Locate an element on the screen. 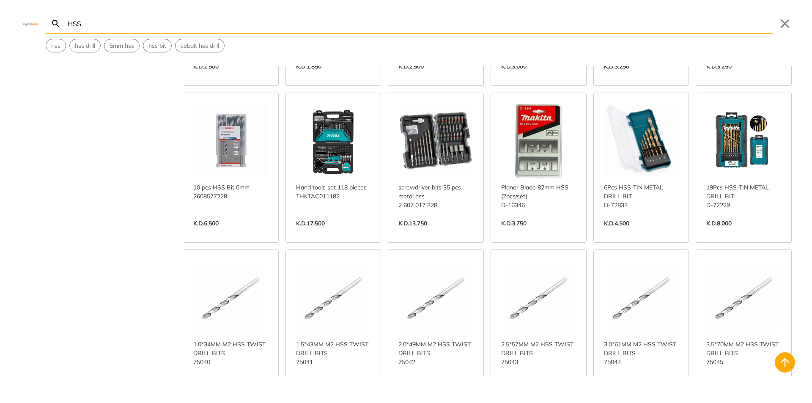  button: Select suggestion: hss is located at coordinates (56, 46).